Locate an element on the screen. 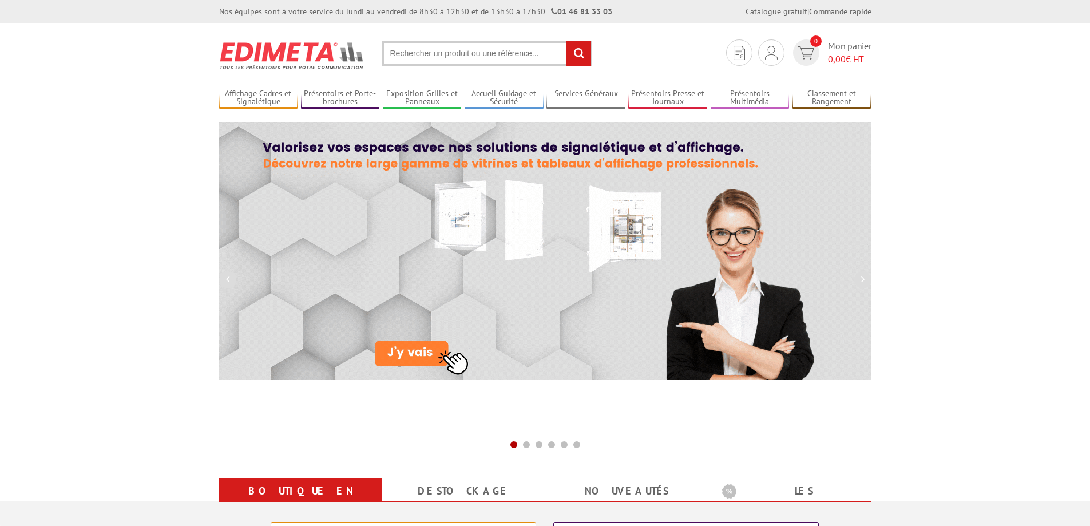 The image size is (1090, 526). a: Classement et Rangement is located at coordinates (832, 98).